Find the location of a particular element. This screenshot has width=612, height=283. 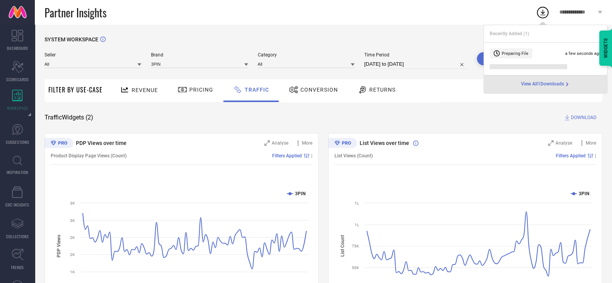

span: Brand is located at coordinates (199, 55).